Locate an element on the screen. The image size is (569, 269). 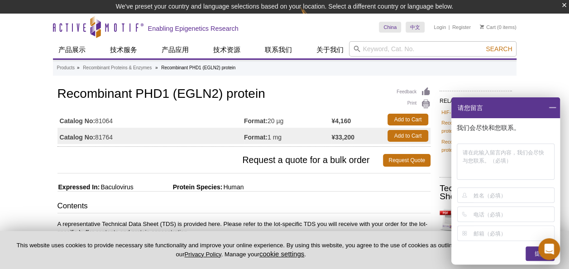
td: 81764 is located at coordinates (151, 136).